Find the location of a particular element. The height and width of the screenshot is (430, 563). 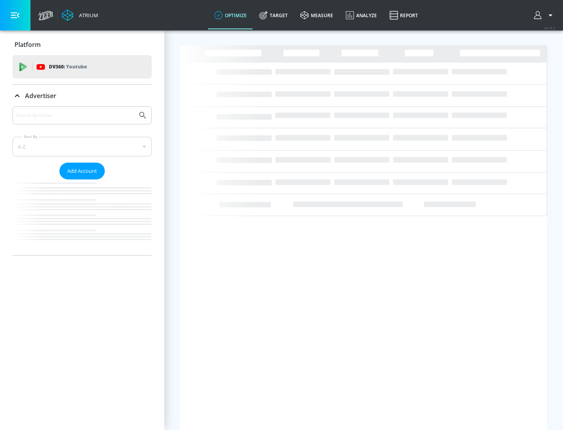

div: Atrium is located at coordinates (87, 15).